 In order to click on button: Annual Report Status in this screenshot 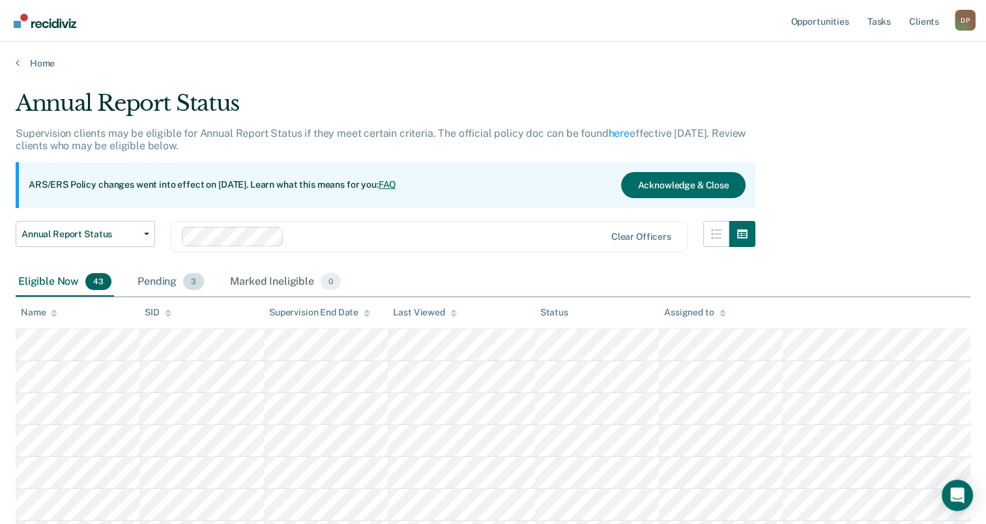, I will do `click(85, 234)`.